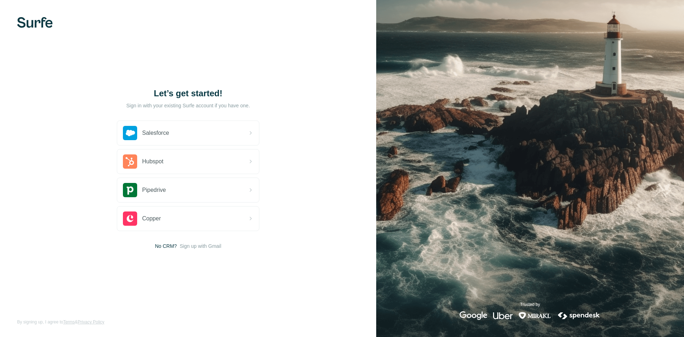 This screenshot has width=684, height=337. What do you see at coordinates (130, 161) in the screenshot?
I see `img: hubspot's logo` at bounding box center [130, 161].